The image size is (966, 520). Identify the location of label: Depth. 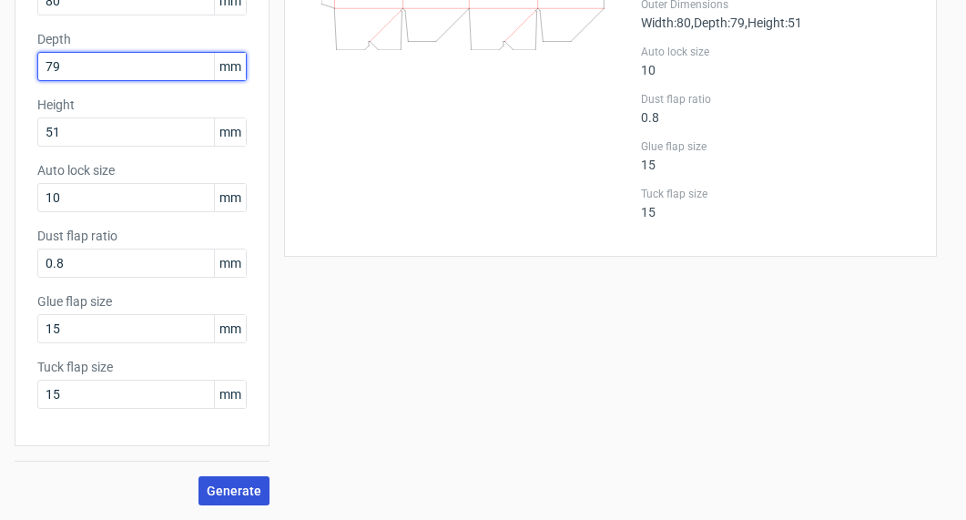
(142, 39).